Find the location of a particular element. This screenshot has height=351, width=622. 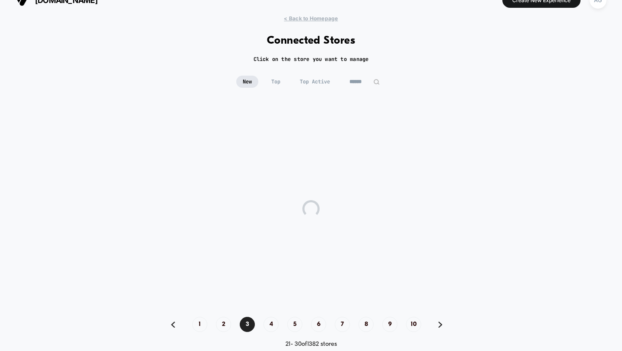

h1: Connected Stores is located at coordinates (311, 41).